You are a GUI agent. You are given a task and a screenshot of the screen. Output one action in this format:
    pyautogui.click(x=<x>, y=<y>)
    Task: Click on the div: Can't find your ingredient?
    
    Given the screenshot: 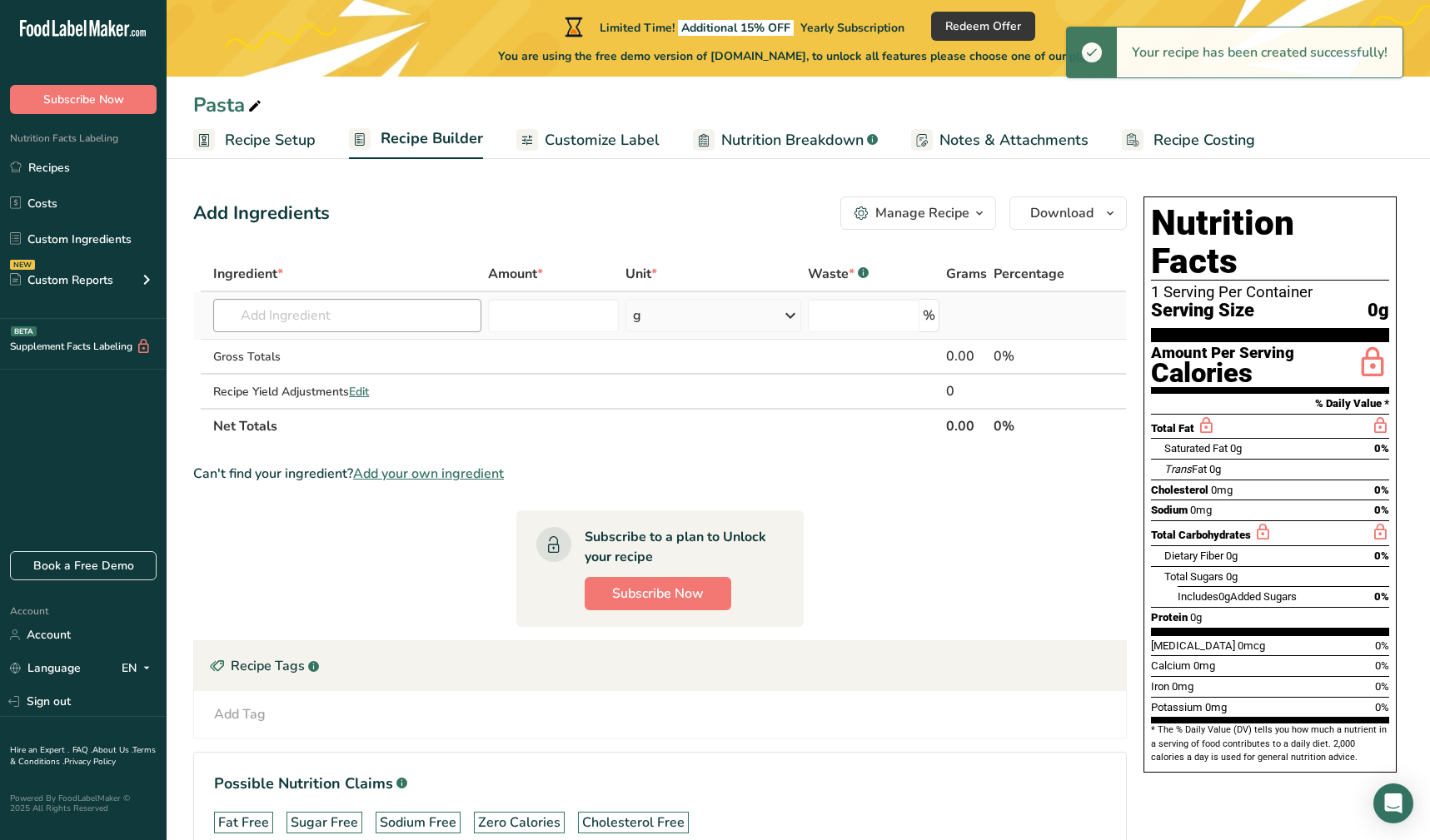 What is the action you would take?
    pyautogui.click(x=660, y=474)
    